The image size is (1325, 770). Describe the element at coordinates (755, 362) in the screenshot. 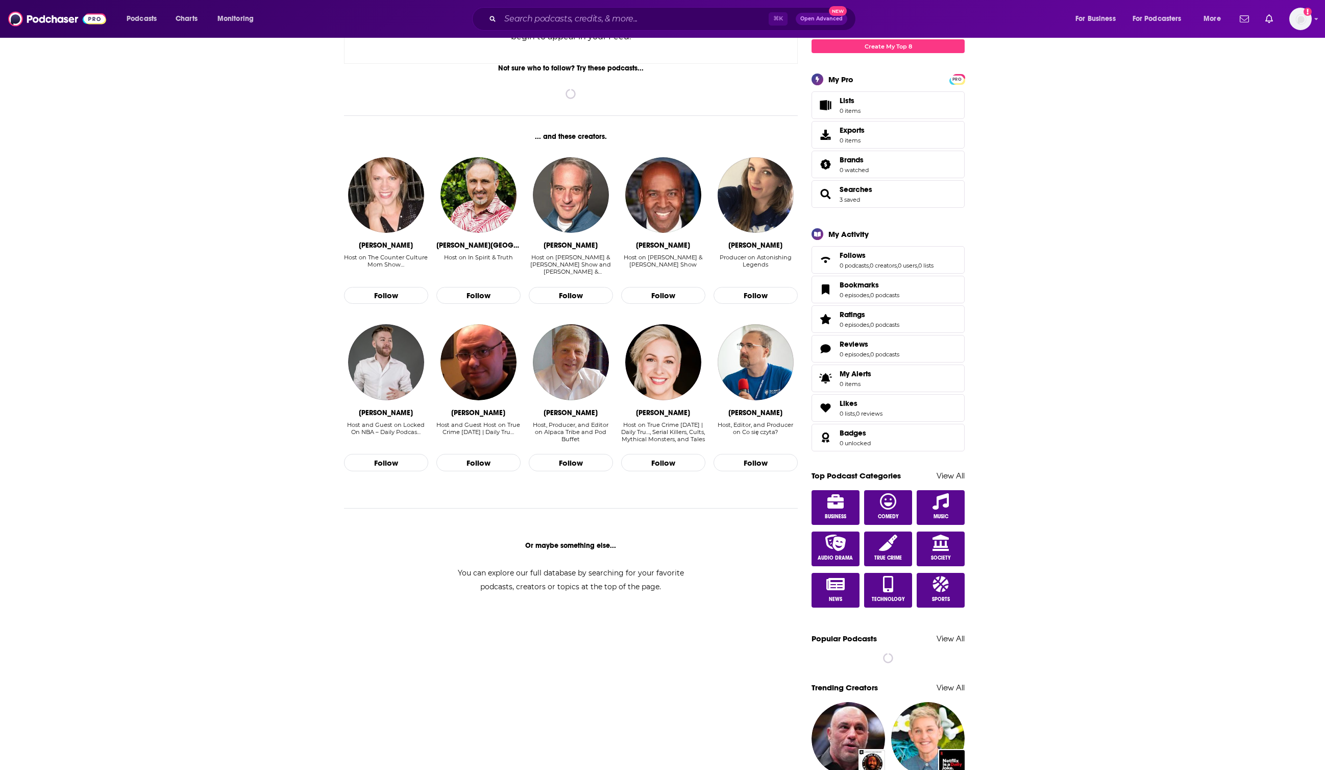

I see `a: Krystian Zych` at that location.